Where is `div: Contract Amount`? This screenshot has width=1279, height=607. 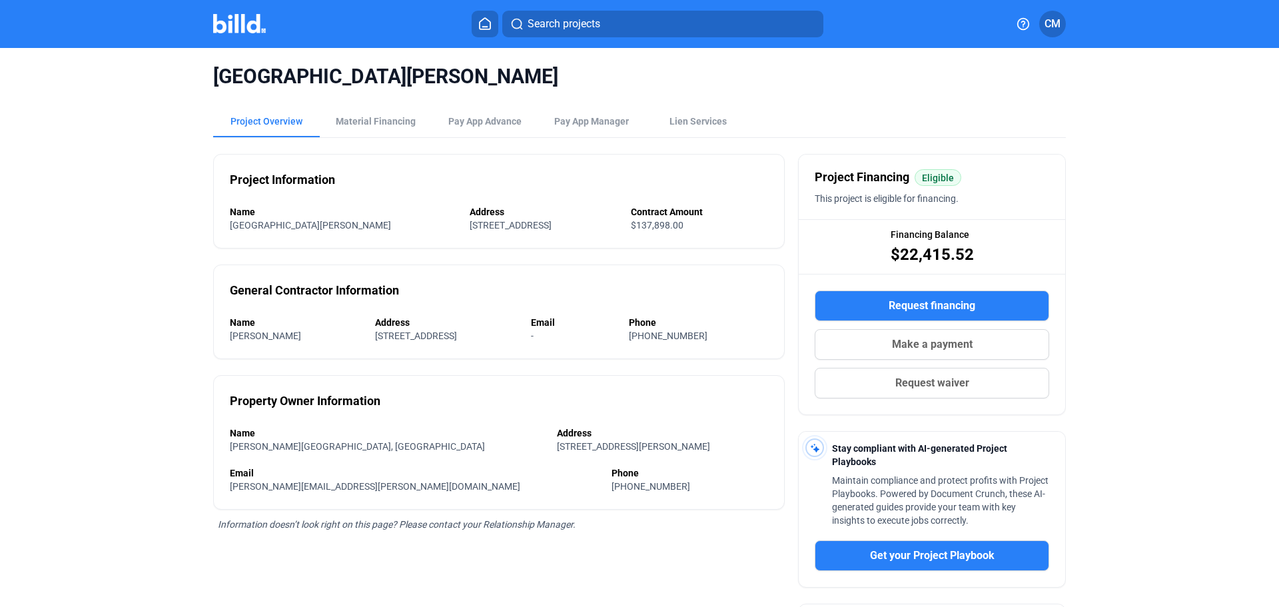 div: Contract Amount is located at coordinates (700, 212).